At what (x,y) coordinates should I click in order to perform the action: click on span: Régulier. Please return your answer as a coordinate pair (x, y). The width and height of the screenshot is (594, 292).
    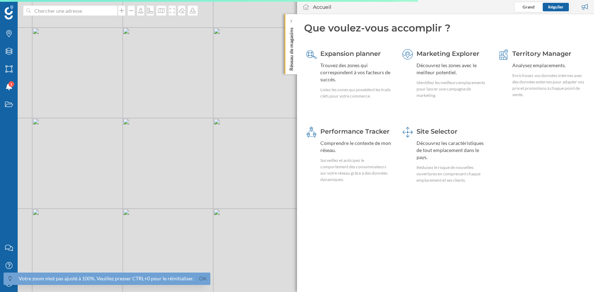
    Looking at the image, I should click on (556, 7).